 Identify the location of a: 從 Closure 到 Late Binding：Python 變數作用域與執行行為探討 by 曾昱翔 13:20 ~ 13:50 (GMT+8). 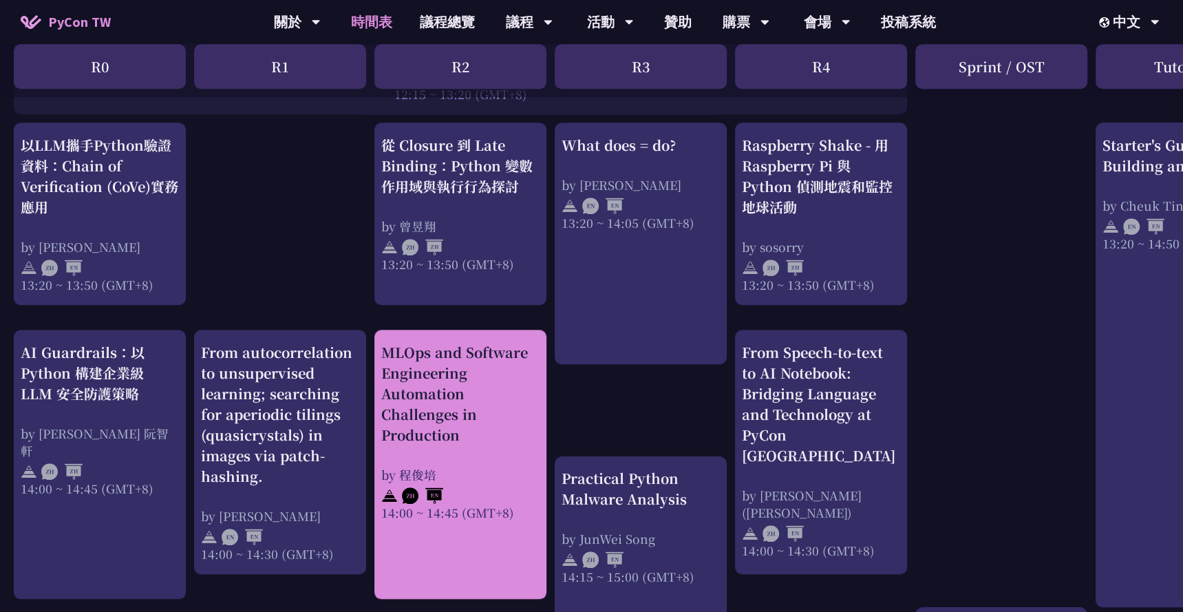
(460, 214).